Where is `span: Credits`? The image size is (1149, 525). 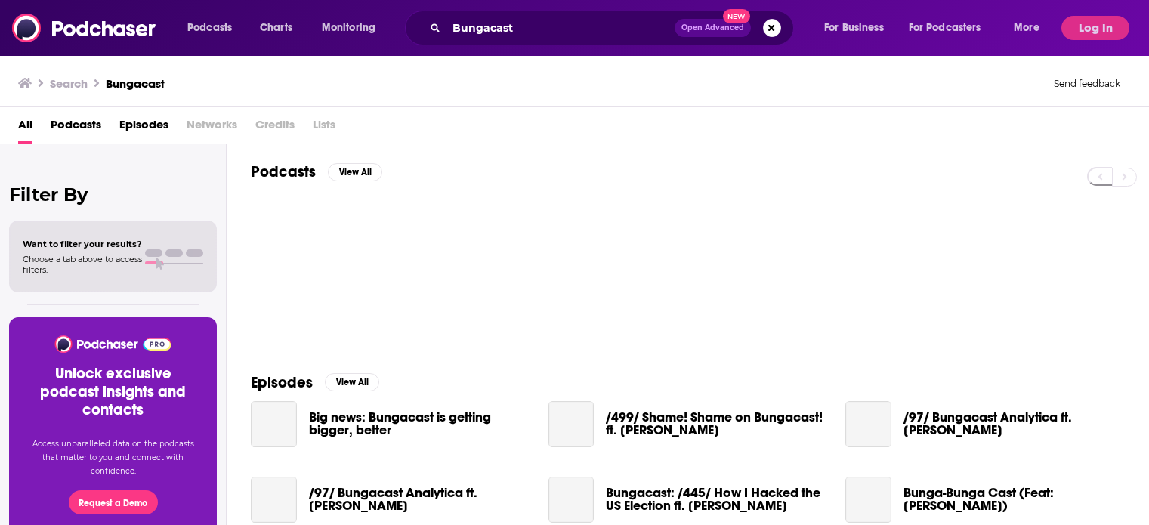
span: Credits is located at coordinates (275, 128).